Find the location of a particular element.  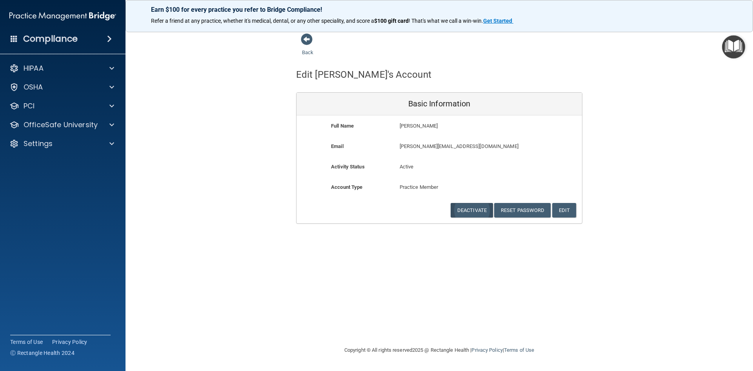

a: OfficeSafe University is located at coordinates (62, 125).